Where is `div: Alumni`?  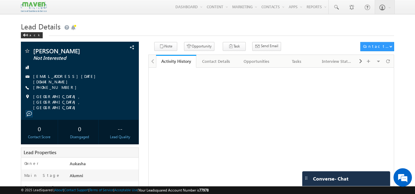
div: Alumni is located at coordinates (103, 177).